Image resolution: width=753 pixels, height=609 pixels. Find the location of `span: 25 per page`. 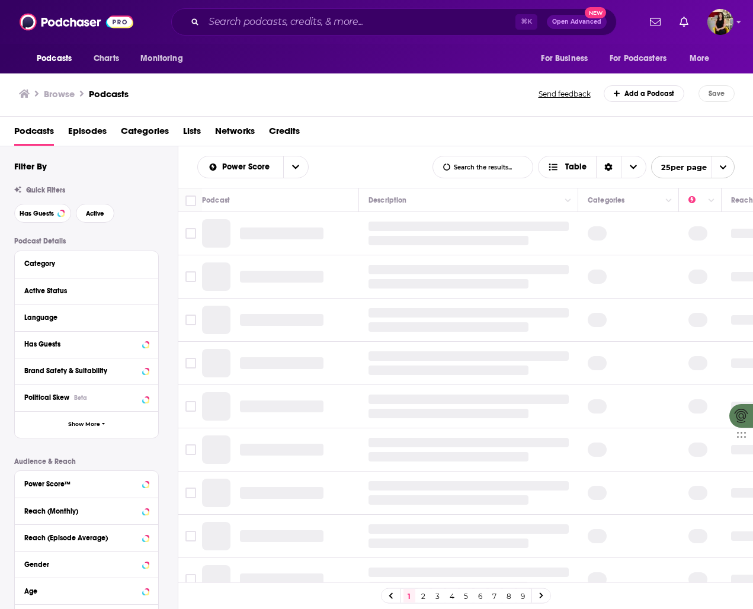

span: 25 per page is located at coordinates (679, 167).